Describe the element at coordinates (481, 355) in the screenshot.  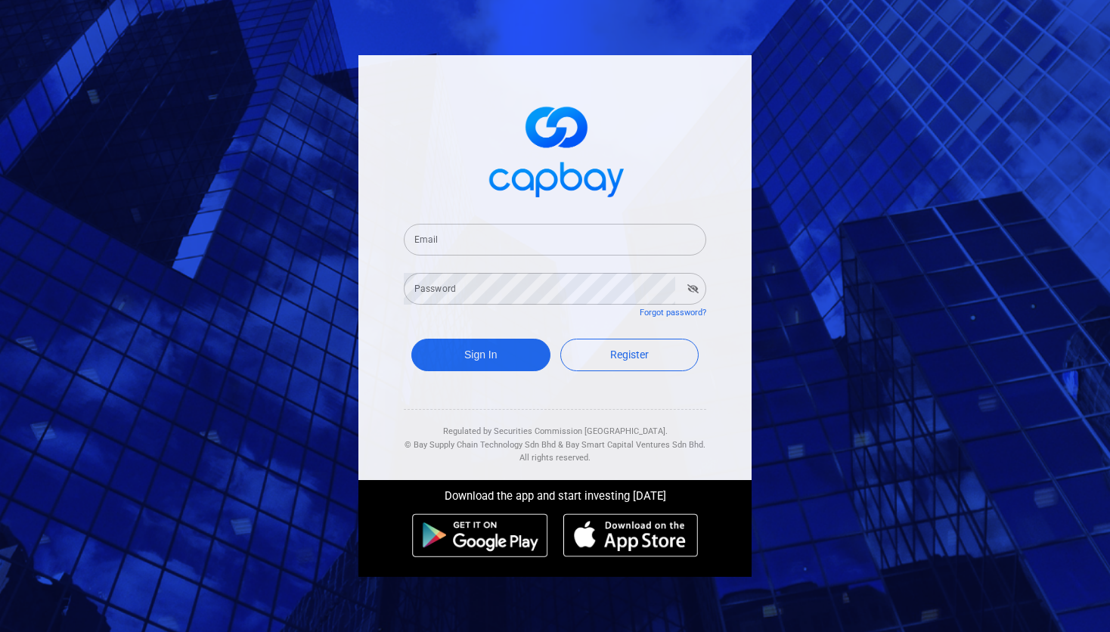
I see `button: Sign In` at that location.